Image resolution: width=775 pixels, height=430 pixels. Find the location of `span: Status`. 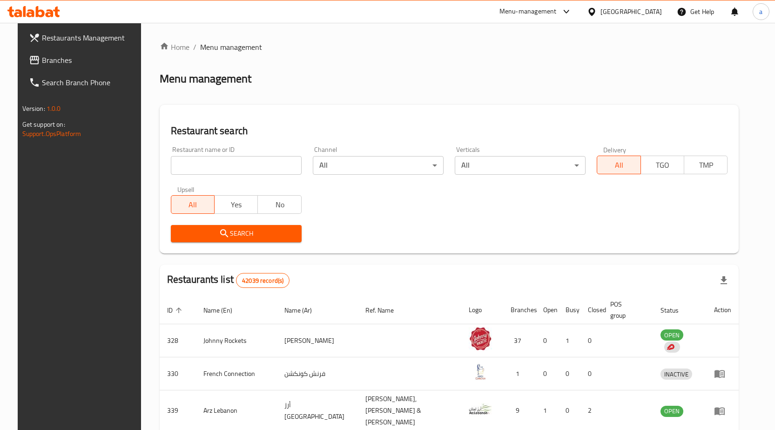

span: Status is located at coordinates (675, 310).